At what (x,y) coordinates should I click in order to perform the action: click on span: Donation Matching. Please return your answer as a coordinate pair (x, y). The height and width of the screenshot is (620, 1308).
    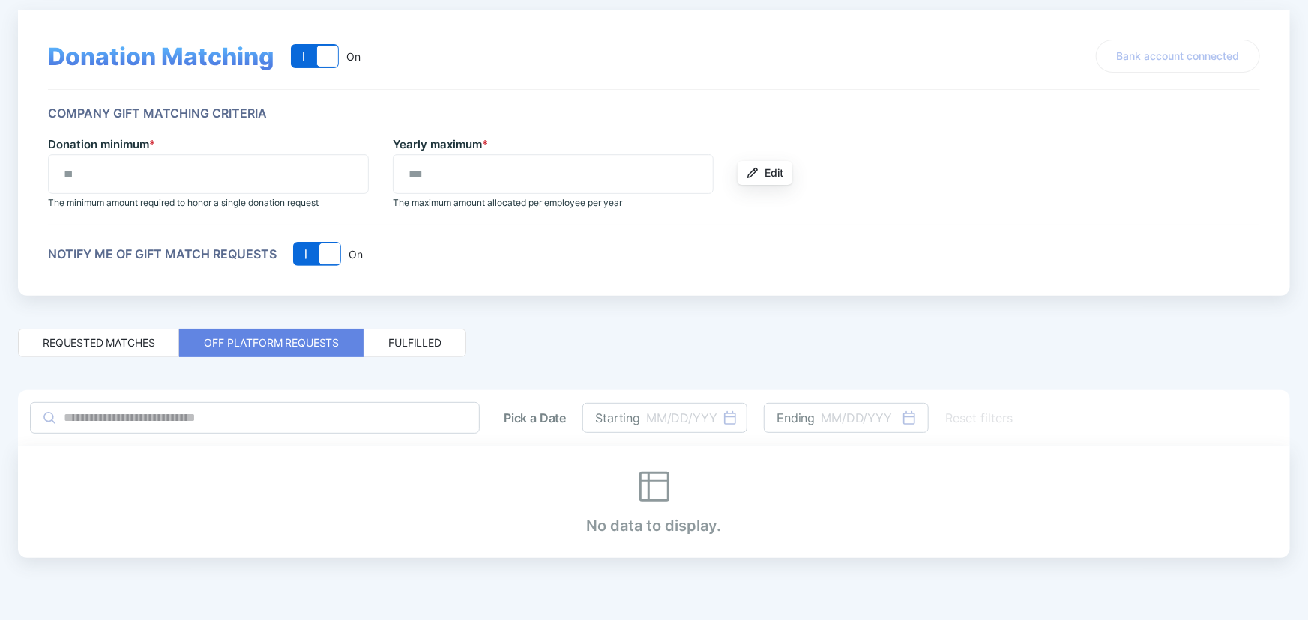
    Looking at the image, I should click on (161, 56).